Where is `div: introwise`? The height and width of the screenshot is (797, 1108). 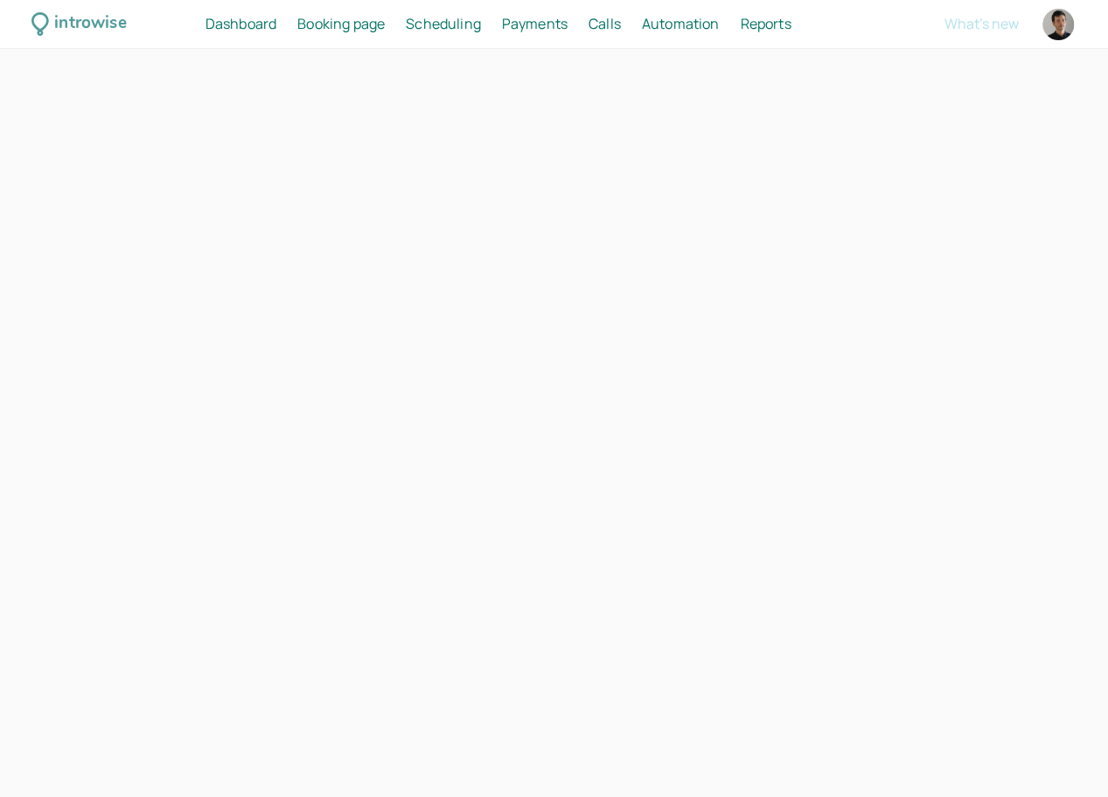 div: introwise is located at coordinates (90, 24).